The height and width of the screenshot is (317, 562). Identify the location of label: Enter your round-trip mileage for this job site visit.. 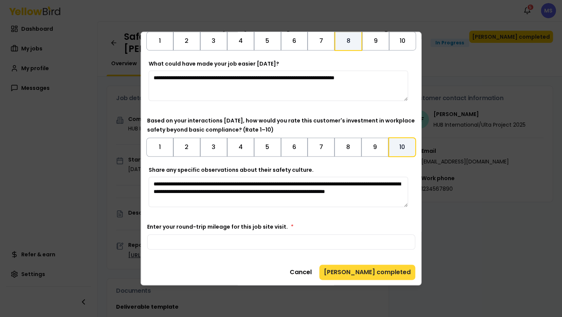
(220, 227).